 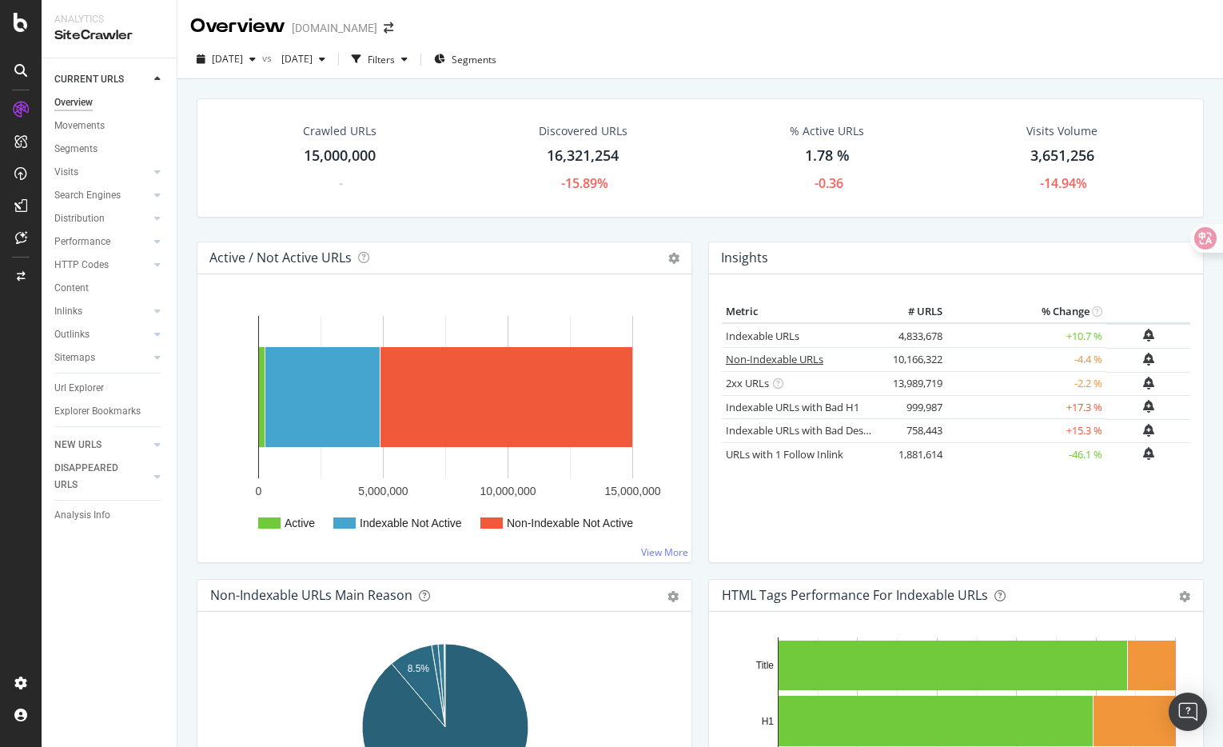 I want to click on button: Segments, so click(x=465, y=59).